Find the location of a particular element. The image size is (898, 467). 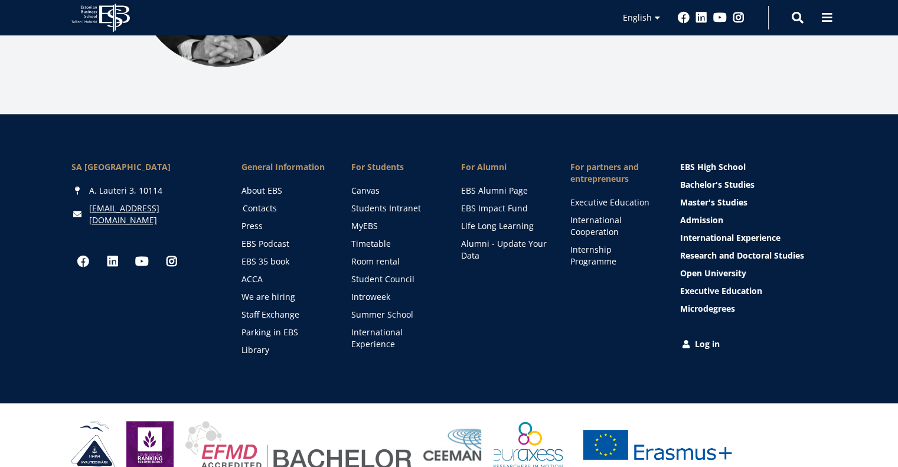

a: Students Intranet is located at coordinates (394, 208).